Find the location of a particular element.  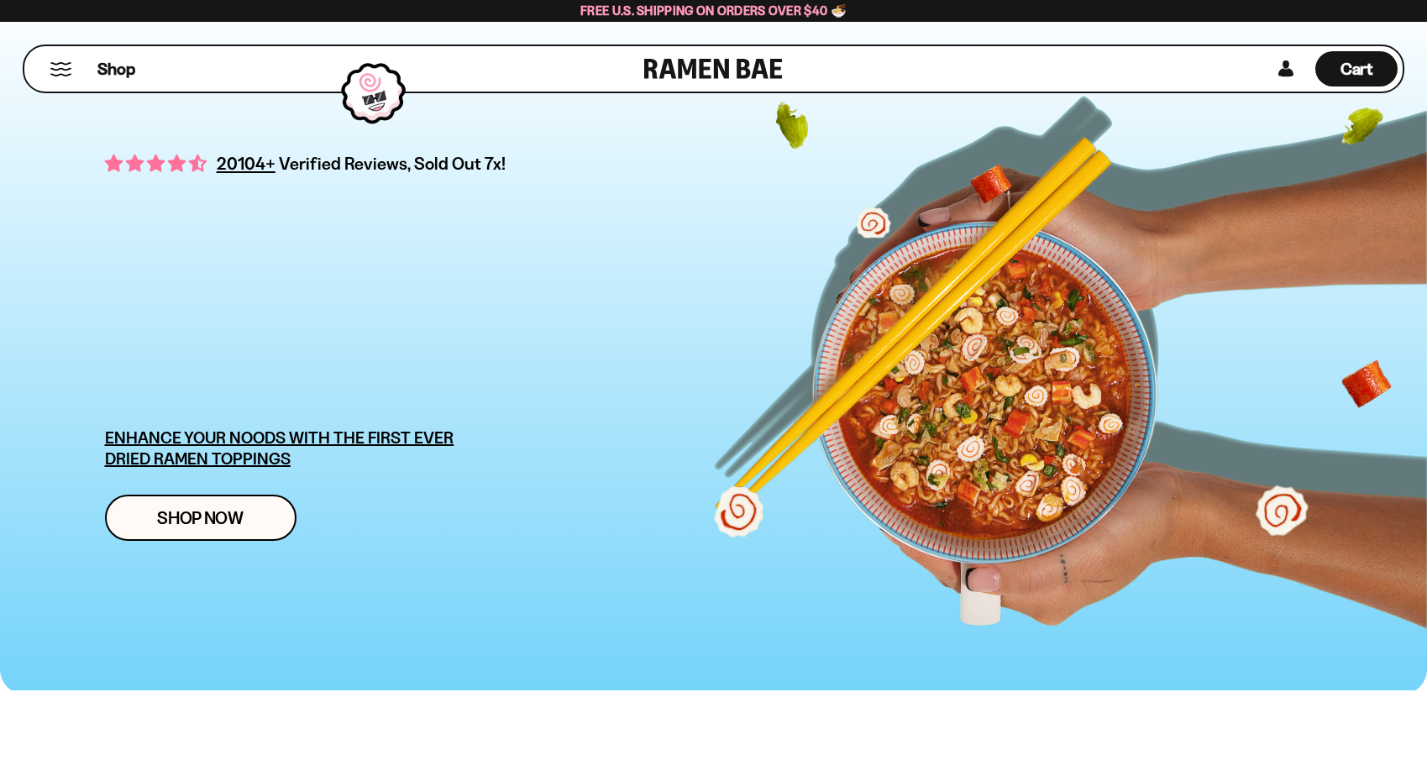

span: Verified Reviews, Sold Out 7x! is located at coordinates (392, 163).